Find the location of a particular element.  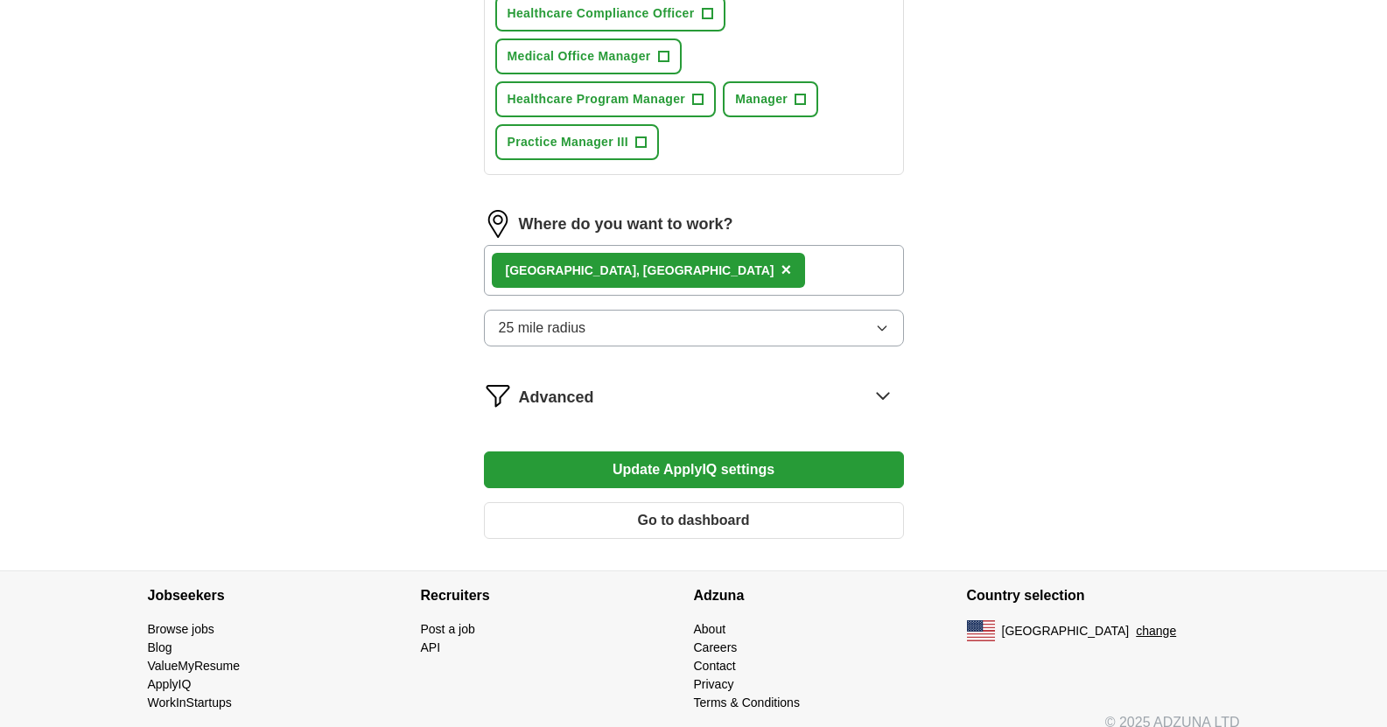

span: 25 mile radius is located at coordinates (542, 328).